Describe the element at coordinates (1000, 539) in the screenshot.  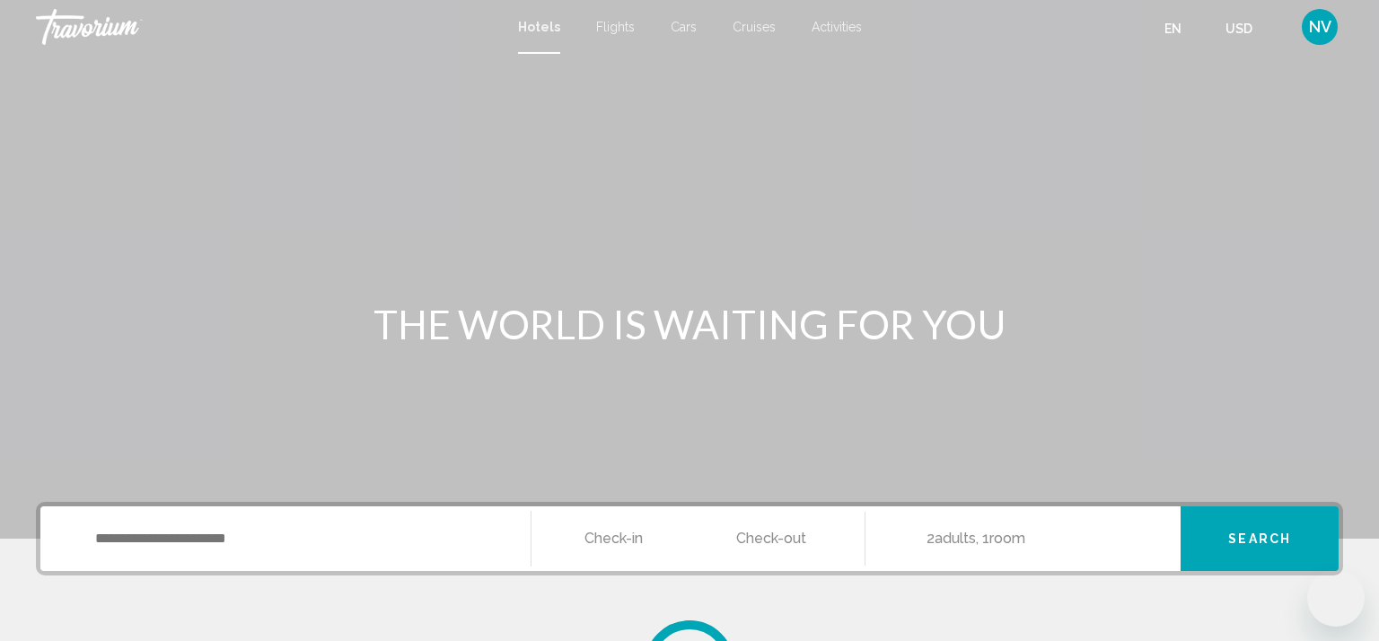
I see `span: , 1` at that location.